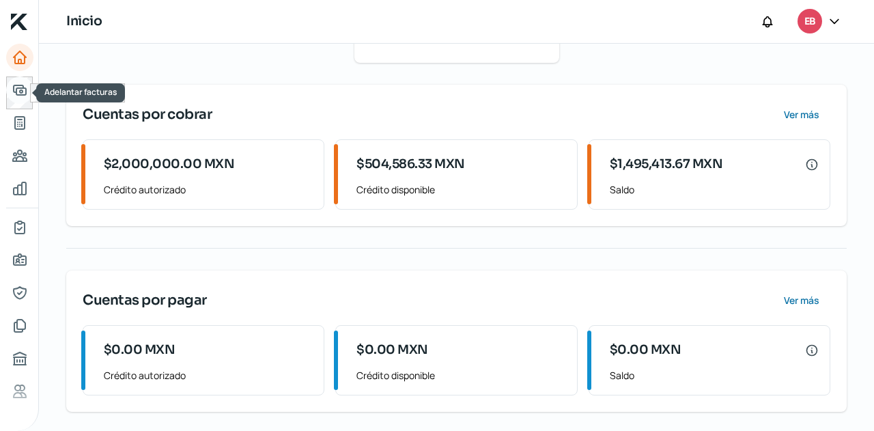  Describe the element at coordinates (20, 326) in the screenshot. I see `a: Documentos` at that location.